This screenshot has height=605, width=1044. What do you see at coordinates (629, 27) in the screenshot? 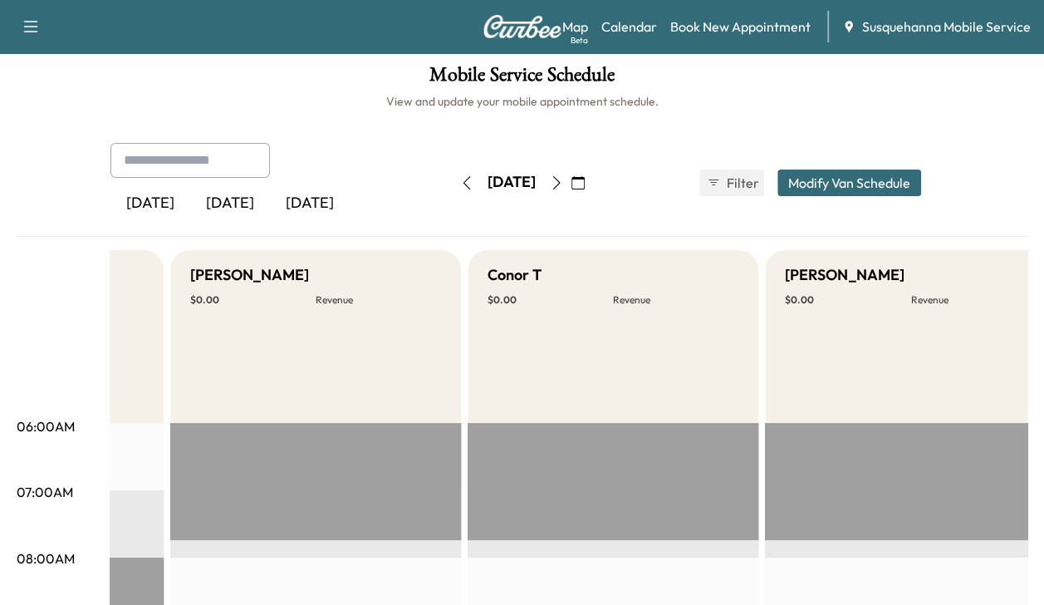
I see `a: Calendar` at bounding box center [629, 27].